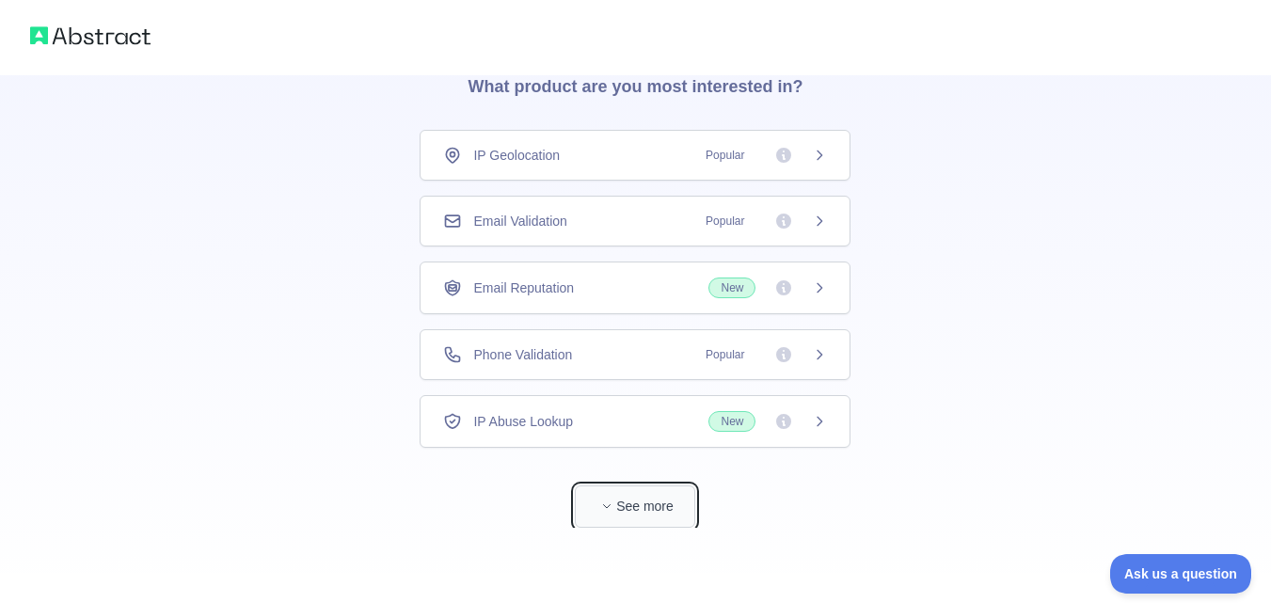 The image size is (1271, 603). I want to click on span: Email Validation, so click(519, 221).